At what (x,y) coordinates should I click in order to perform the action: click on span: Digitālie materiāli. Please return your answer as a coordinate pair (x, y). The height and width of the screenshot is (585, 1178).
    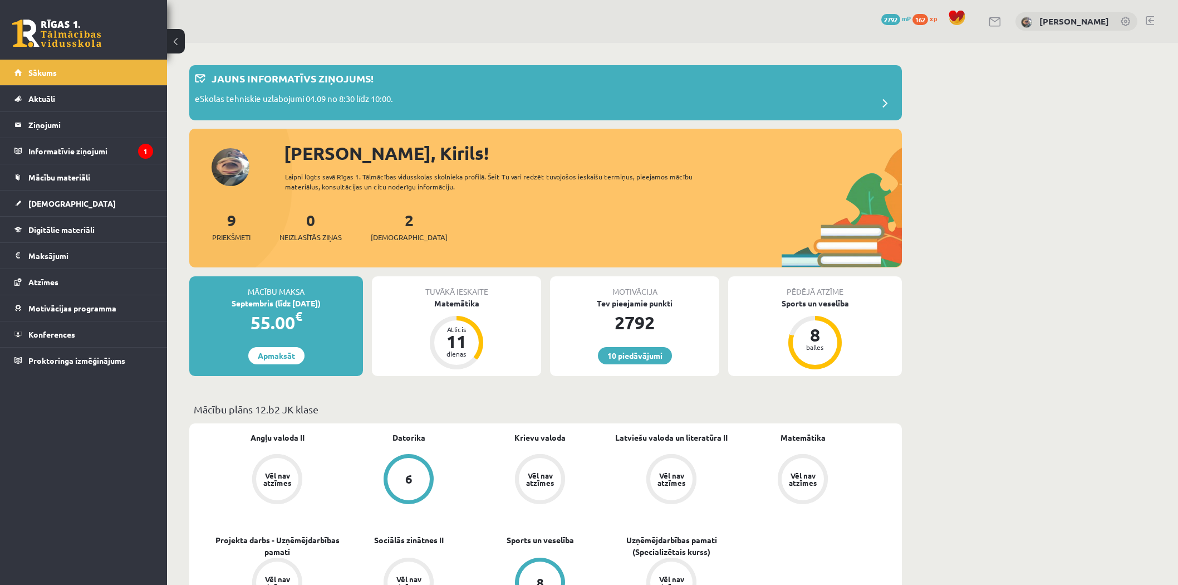
    Looking at the image, I should click on (61, 229).